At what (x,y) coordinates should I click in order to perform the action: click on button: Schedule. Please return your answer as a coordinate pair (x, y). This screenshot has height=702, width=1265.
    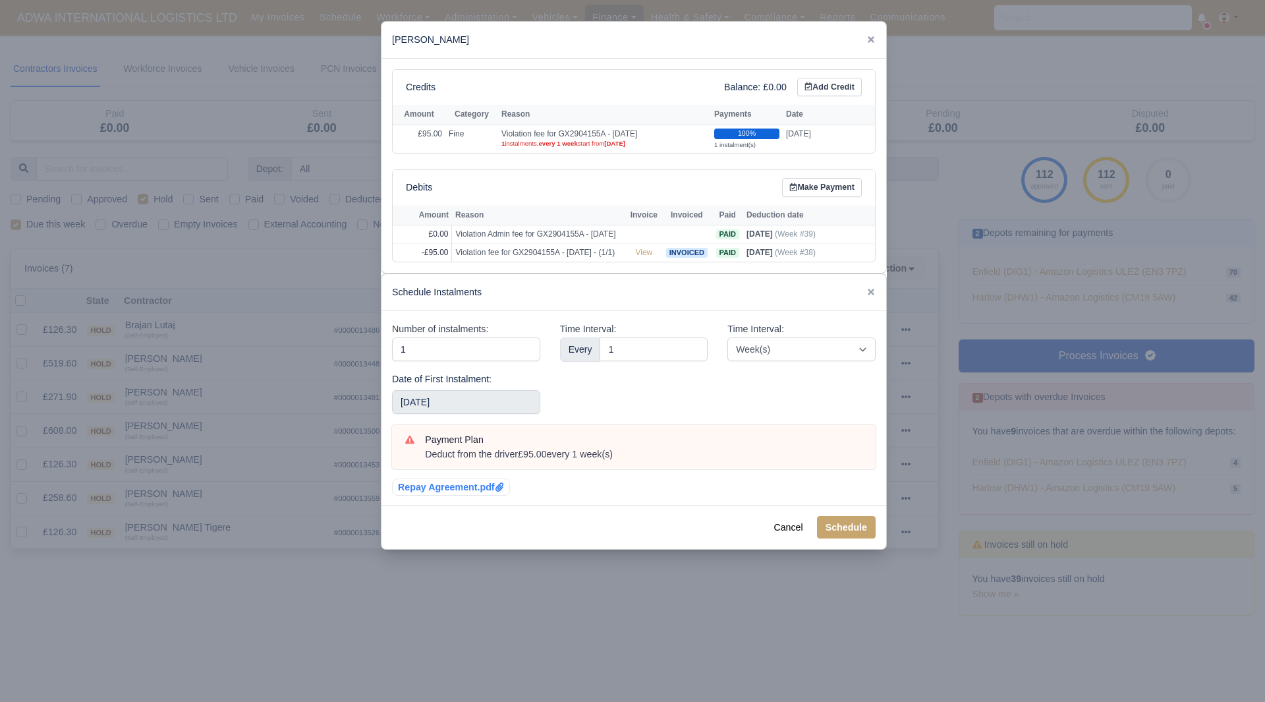
    Looking at the image, I should click on (846, 527).